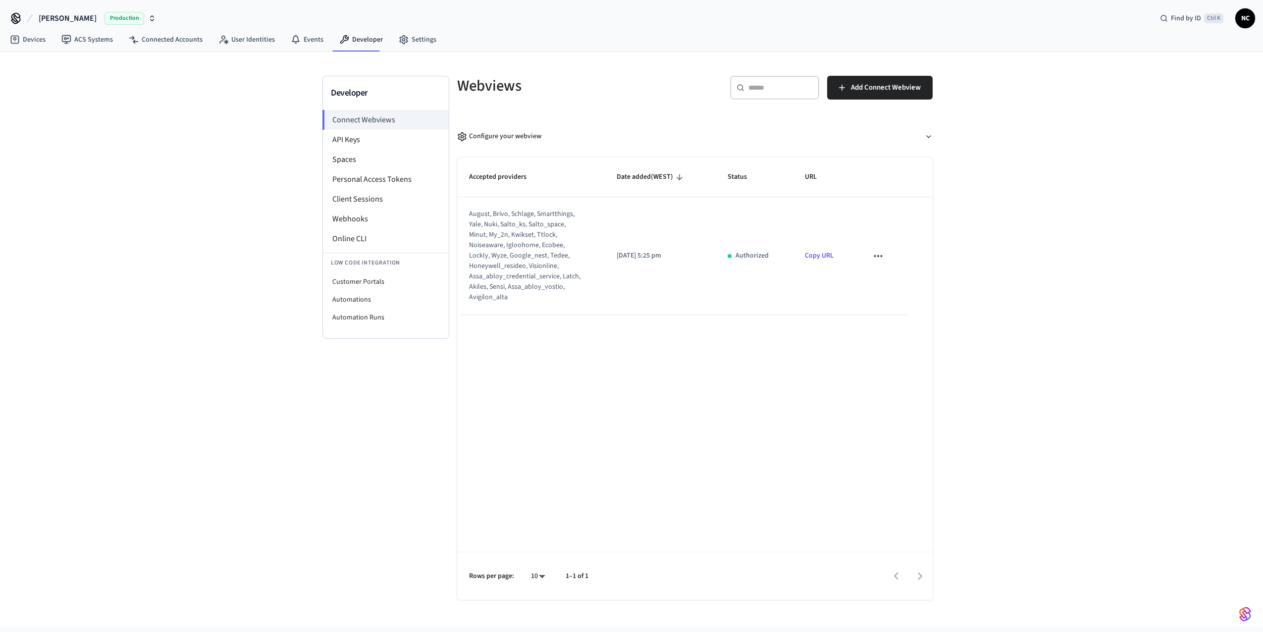 This screenshot has height=632, width=1263. What do you see at coordinates (386, 317) in the screenshot?
I see `li: Automation Runs` at bounding box center [386, 317].